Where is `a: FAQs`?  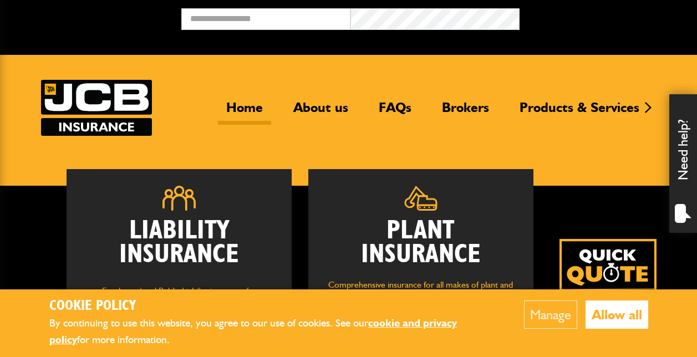
a: FAQs is located at coordinates (395, 112).